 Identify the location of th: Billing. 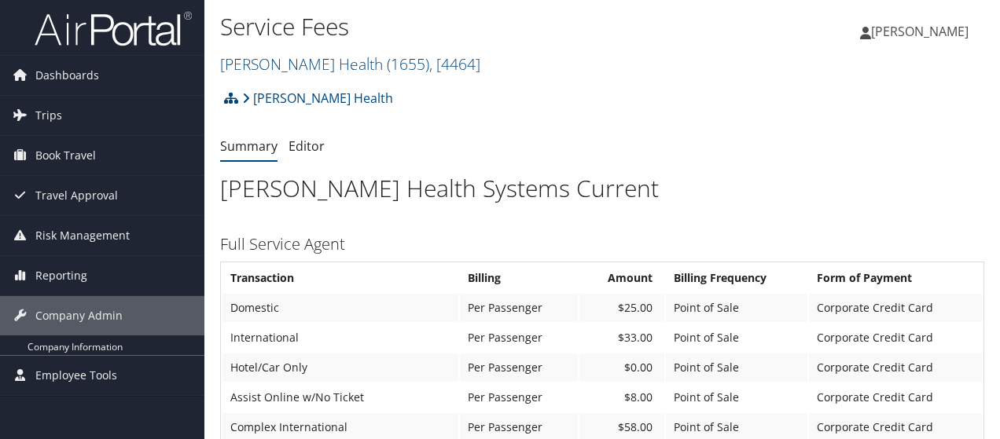
(519, 278).